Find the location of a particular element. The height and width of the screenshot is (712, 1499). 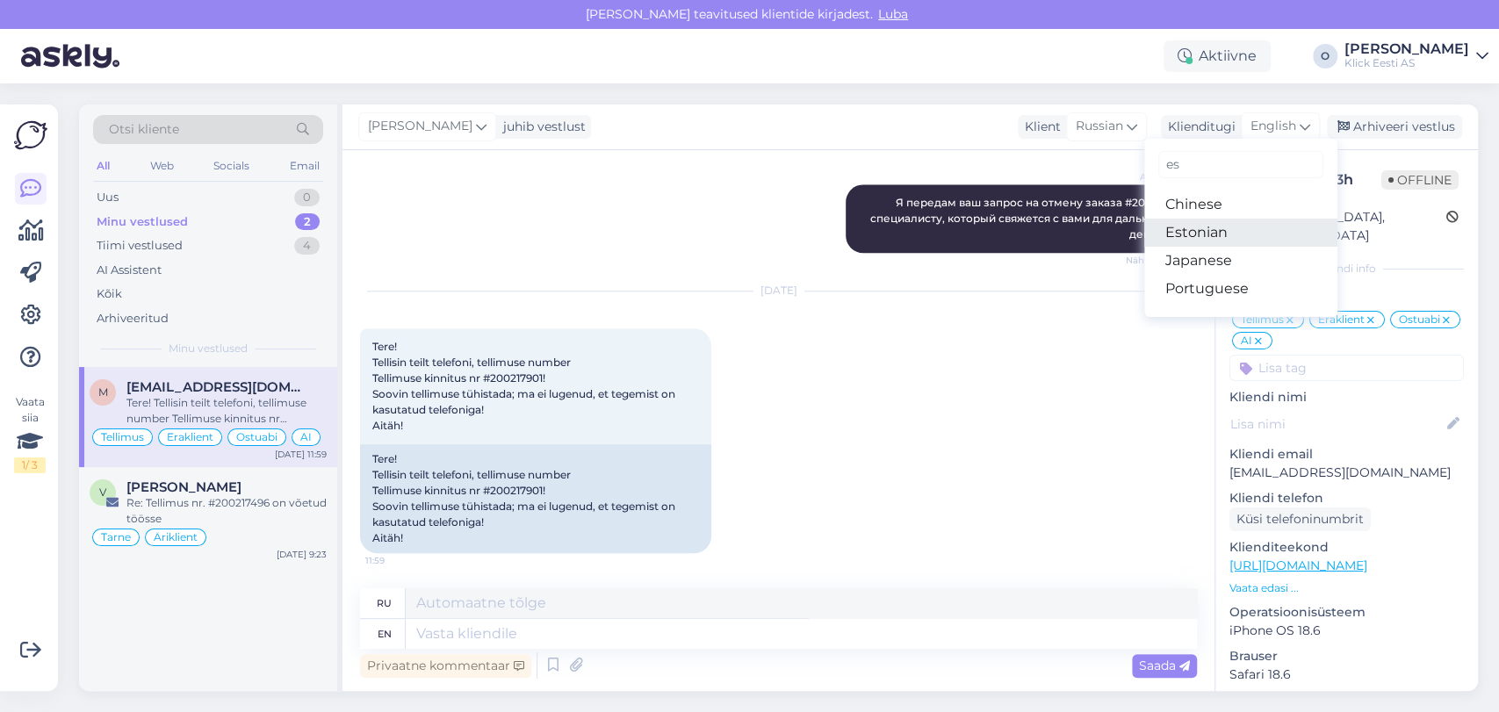

span: Vladimir Katõhhin is located at coordinates (184, 488).